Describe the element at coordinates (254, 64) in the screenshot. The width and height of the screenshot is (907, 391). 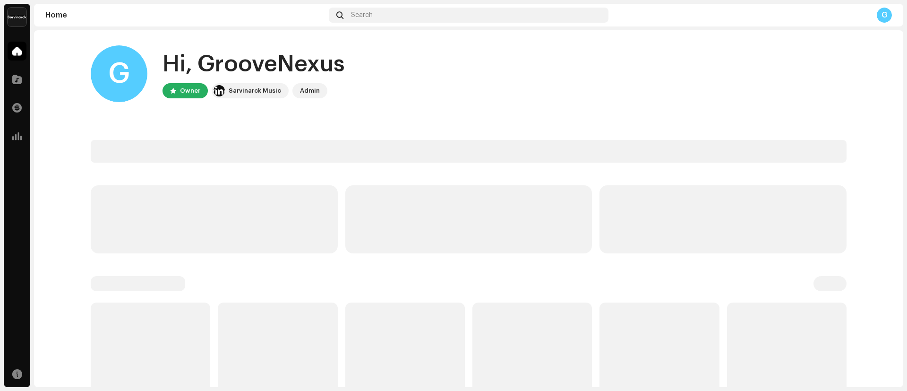
I see `div: Hi, GrooveNexus` at that location.